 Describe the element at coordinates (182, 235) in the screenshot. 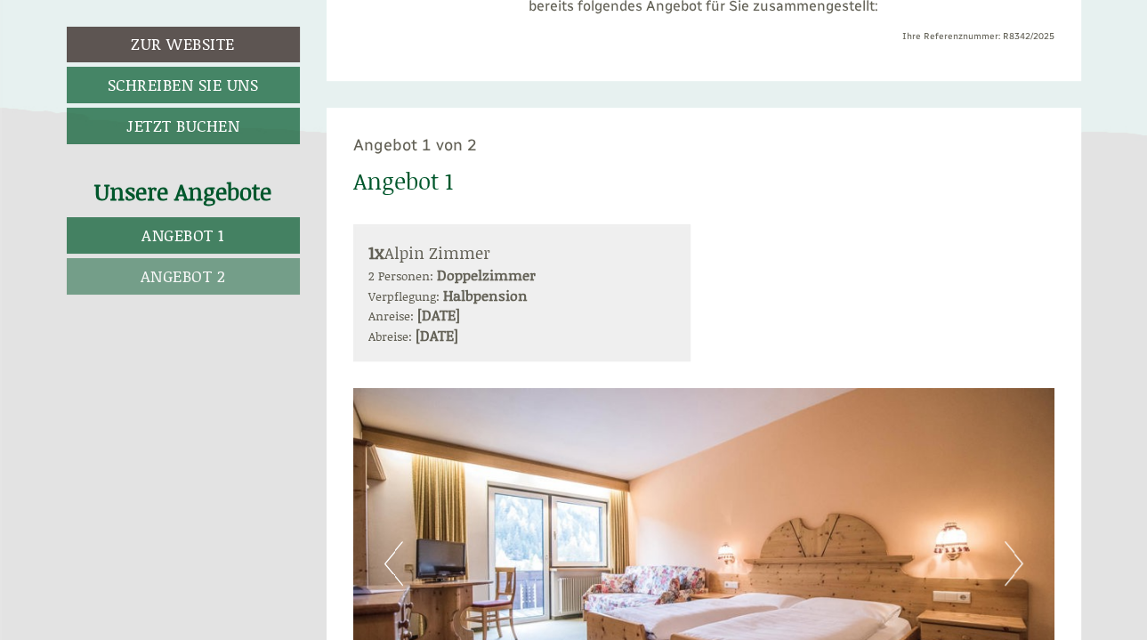

I see `span: Angebot 1` at that location.